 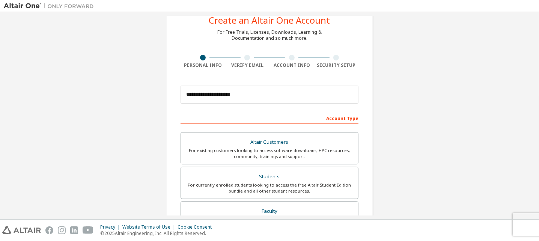 What do you see at coordinates (270, 188) in the screenshot?
I see `div: For currently enrolled students looking to access the free Altair Student Edition bundle and all ...` at bounding box center [270, 188].